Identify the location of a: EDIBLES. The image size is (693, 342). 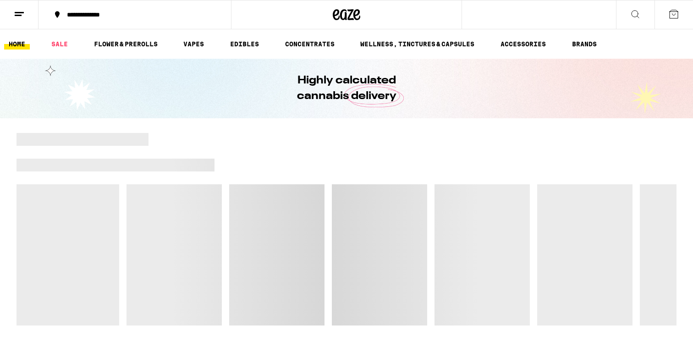
(244, 44).